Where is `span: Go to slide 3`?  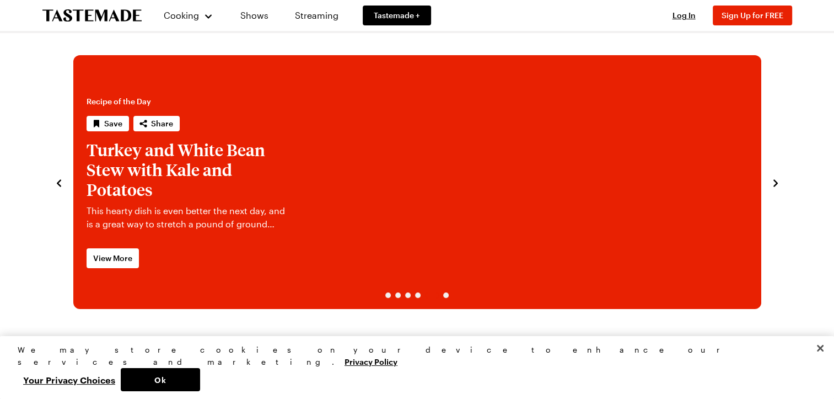 span: Go to slide 3 is located at coordinates (408, 295).